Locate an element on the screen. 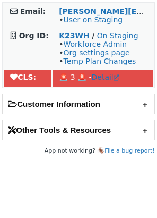  strong: CLS: is located at coordinates (23, 77).